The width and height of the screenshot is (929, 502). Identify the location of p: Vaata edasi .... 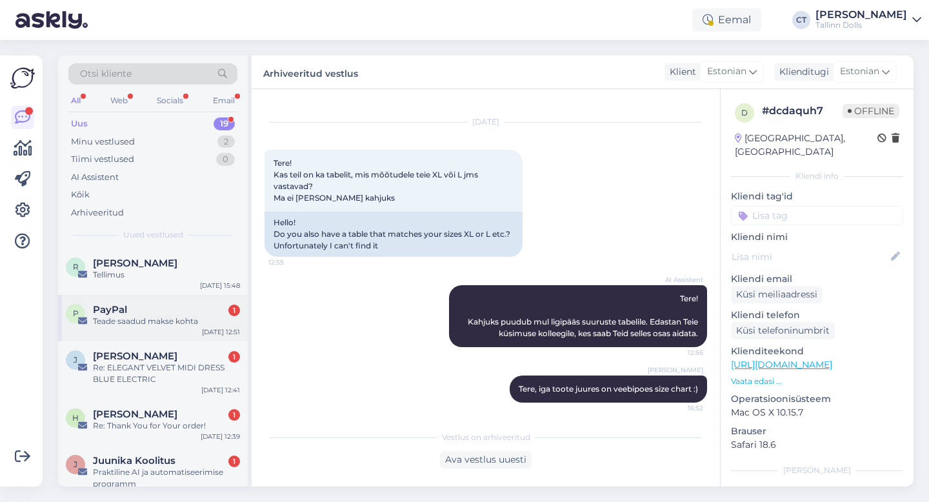
(817, 381).